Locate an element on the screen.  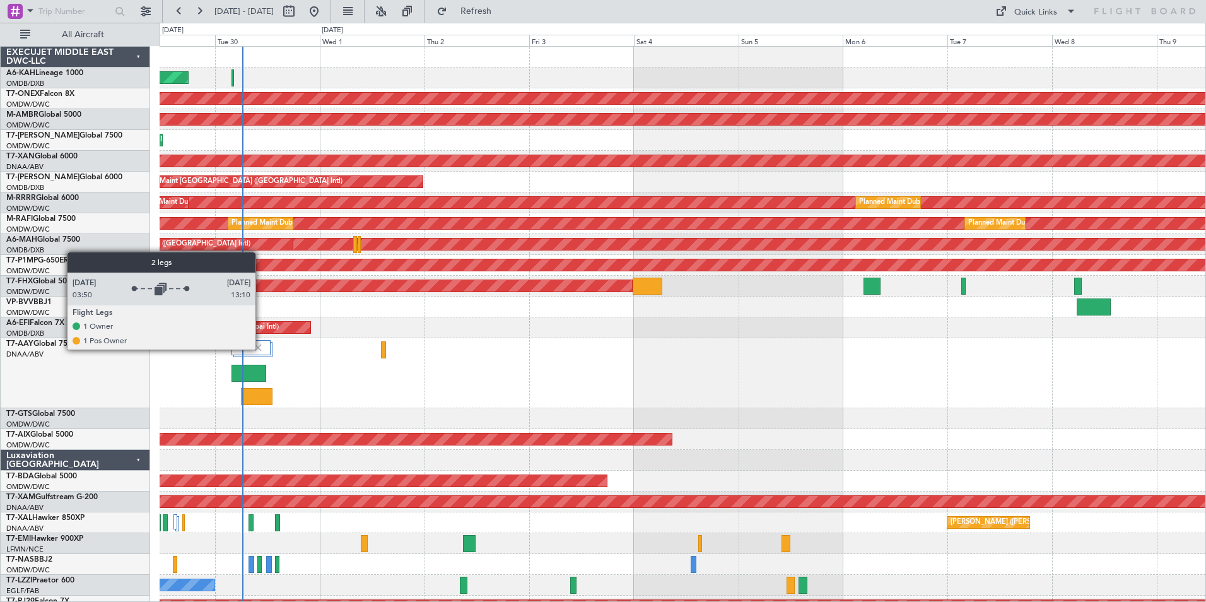
a: T7-ONEXFalcon 8X is located at coordinates (40, 94).